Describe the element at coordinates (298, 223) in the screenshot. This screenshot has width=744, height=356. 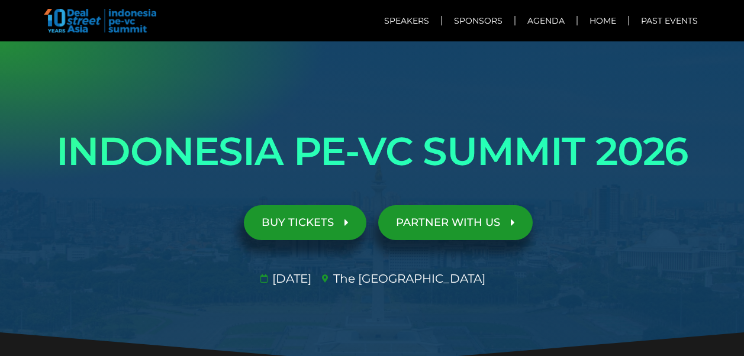
I see `span: BUY TICKETS` at that location.